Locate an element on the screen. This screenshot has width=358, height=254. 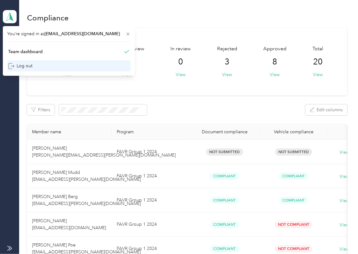
div: Log out is located at coordinates (20, 66).